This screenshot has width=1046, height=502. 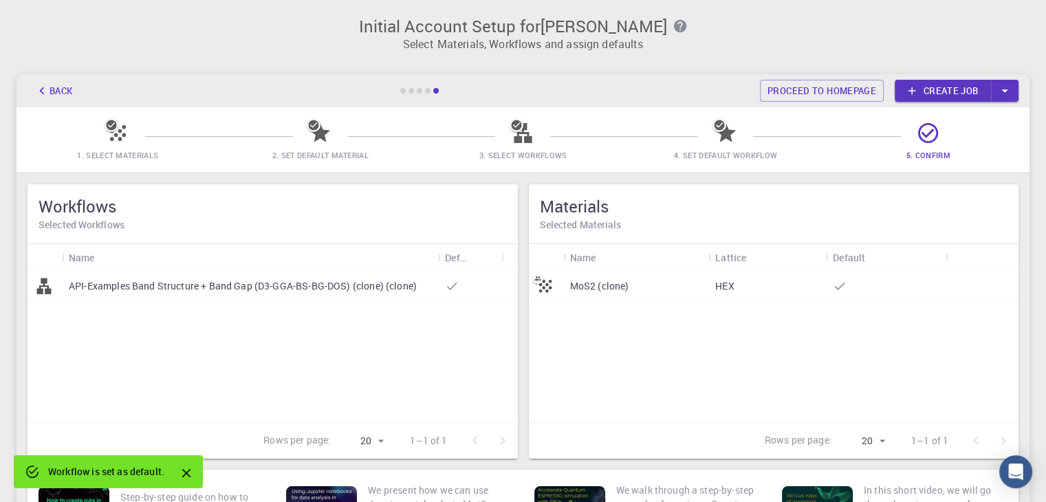 What do you see at coordinates (54, 91) in the screenshot?
I see `button: Back` at bounding box center [54, 91].